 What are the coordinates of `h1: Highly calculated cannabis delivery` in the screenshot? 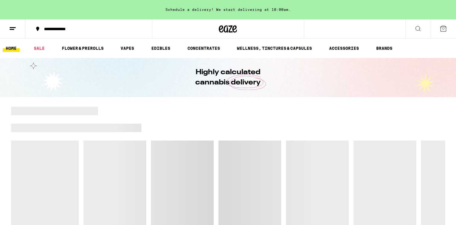 It's located at (228, 77).